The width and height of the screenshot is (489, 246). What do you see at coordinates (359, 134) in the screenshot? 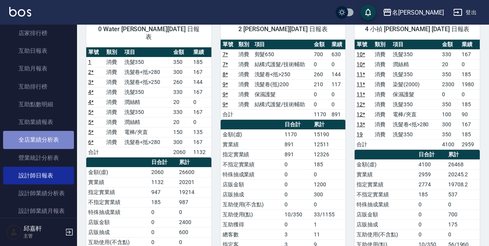
I see `a: 19` at bounding box center [359, 134].